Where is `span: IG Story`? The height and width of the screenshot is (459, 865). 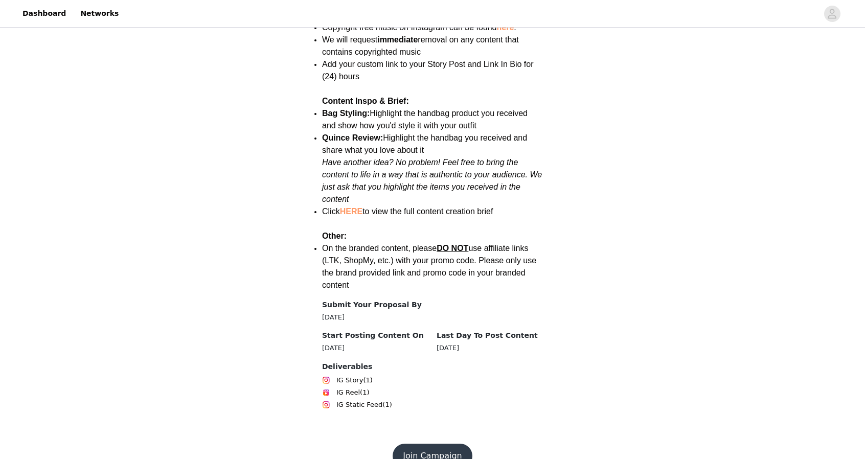
span: IG Story is located at coordinates (350, 380).